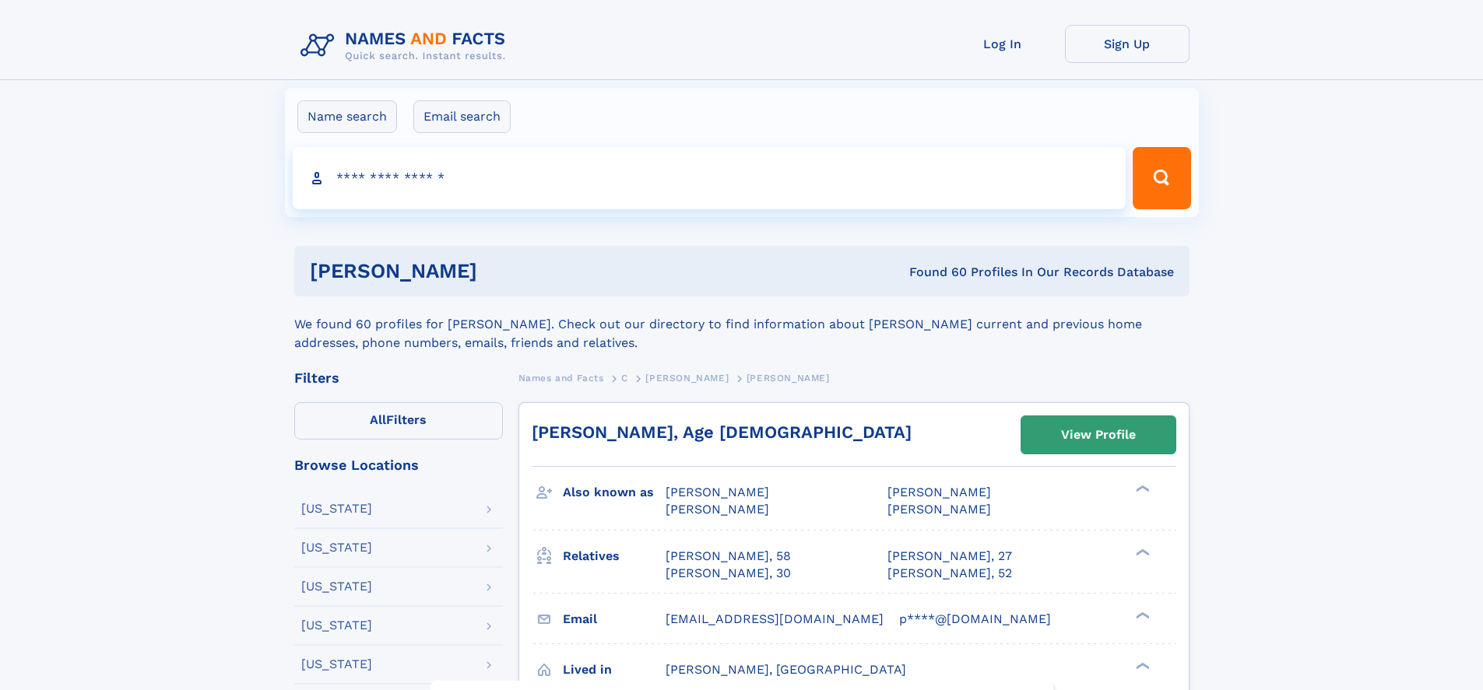 The width and height of the screenshot is (1483, 690). Describe the element at coordinates (624, 378) in the screenshot. I see `span: C` at that location.